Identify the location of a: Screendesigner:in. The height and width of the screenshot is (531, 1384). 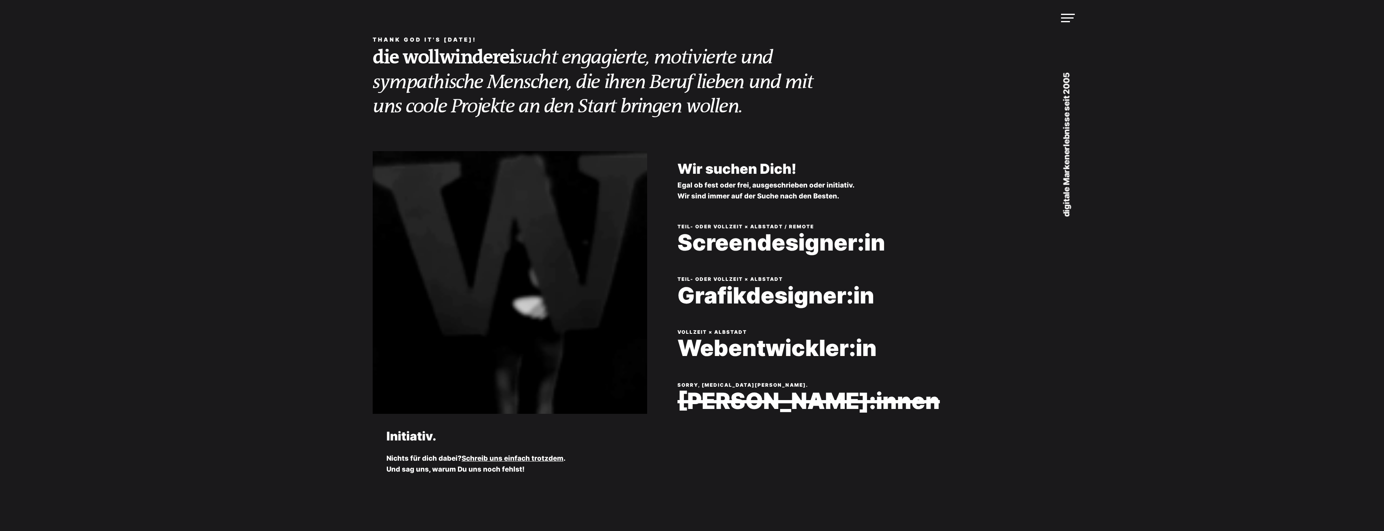
(851, 242).